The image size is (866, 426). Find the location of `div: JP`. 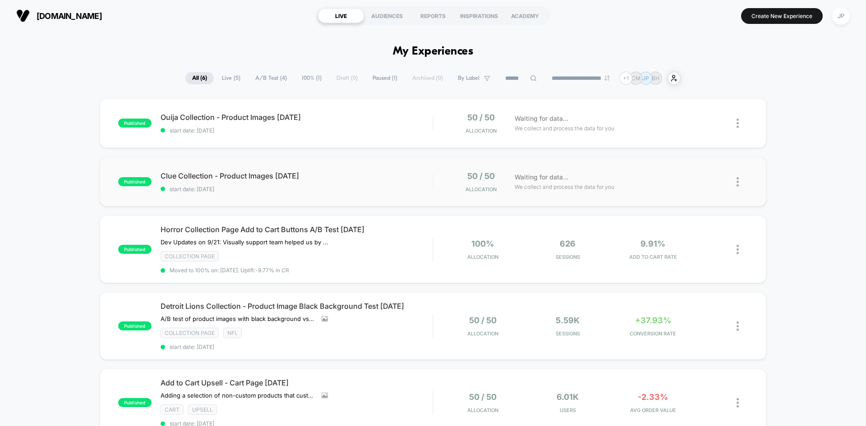

div: JP is located at coordinates (841, 16).